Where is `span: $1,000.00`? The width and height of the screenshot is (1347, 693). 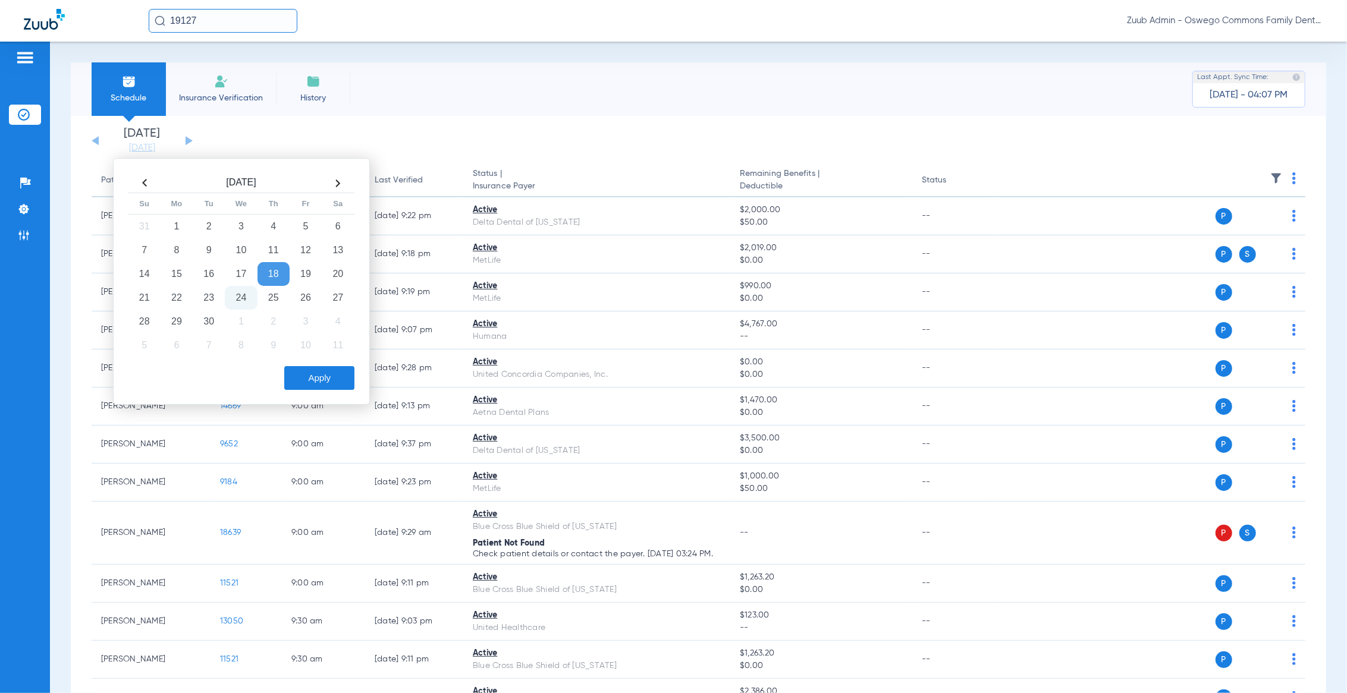 span: $1,000.00 is located at coordinates (821, 476).